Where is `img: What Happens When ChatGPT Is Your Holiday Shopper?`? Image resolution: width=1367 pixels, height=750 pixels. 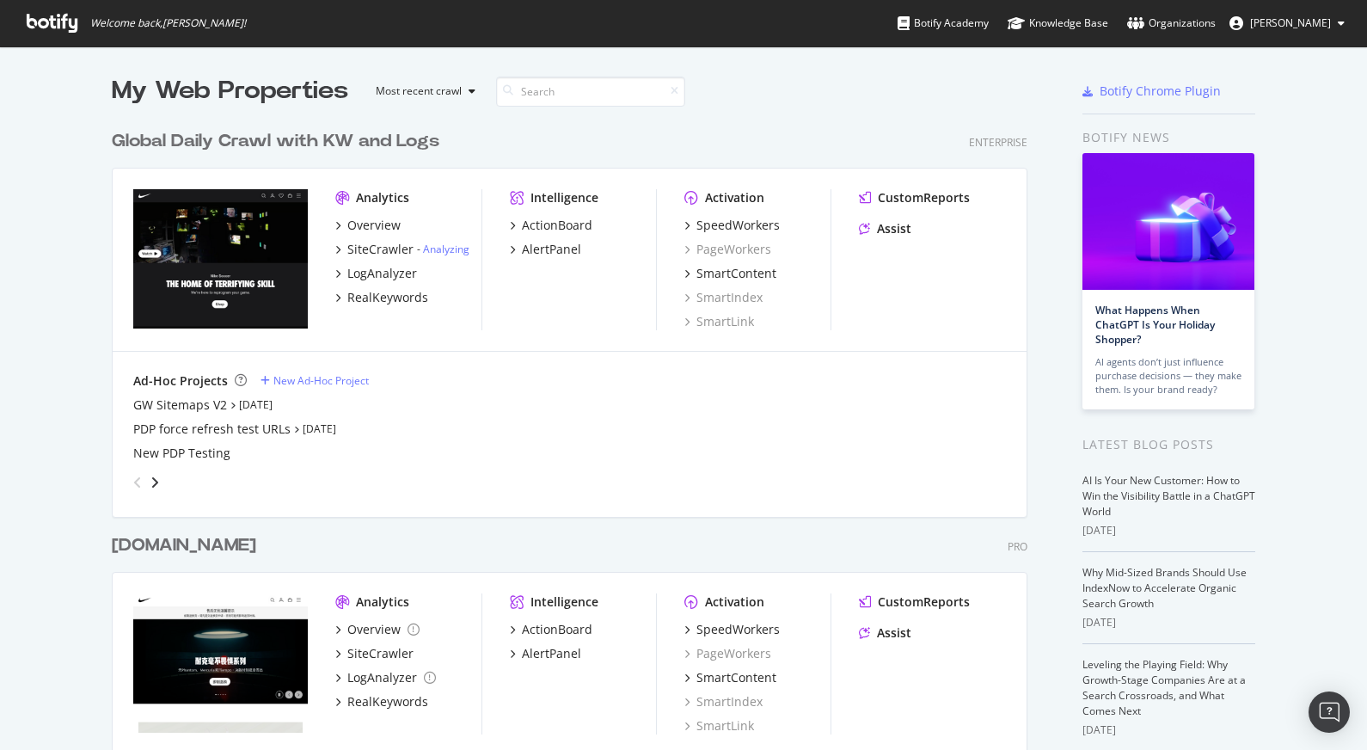 img: What Happens When ChatGPT Is Your Holiday Shopper? is located at coordinates (1168, 221).